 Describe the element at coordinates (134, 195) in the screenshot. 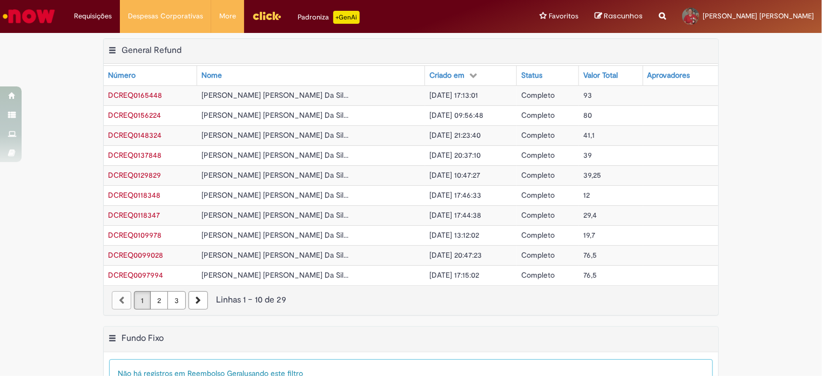

I see `a: Abrir Registro: DCREQ0118348` at that location.